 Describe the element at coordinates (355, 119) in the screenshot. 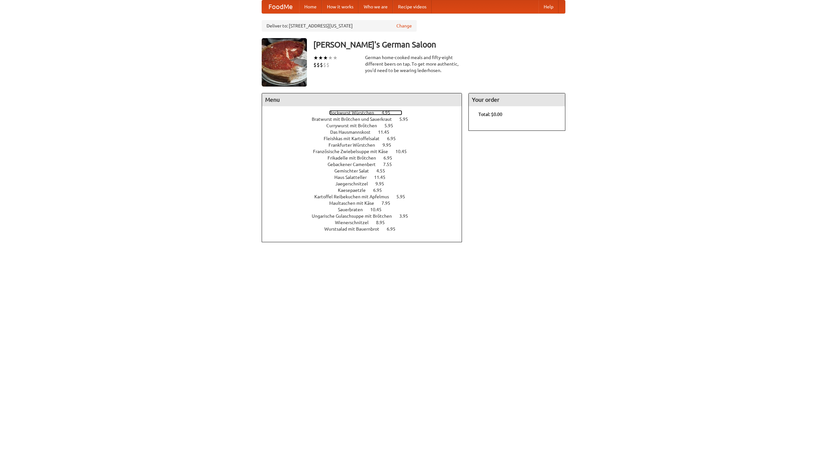

I see `span: Bratwurst mit Brötchen und Sauerkraut` at that location.